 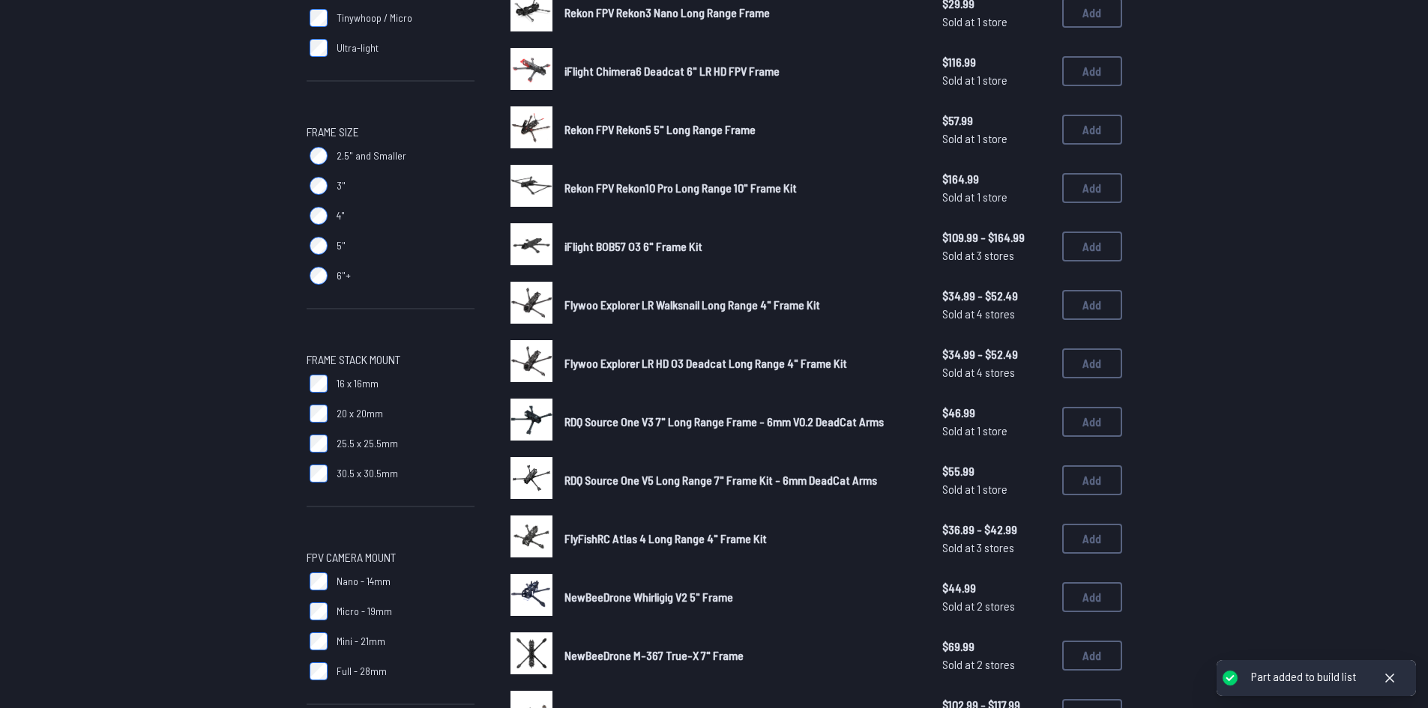 I want to click on a: FlyFishRC Atlas 4 Long Range 4" Frame Kit, so click(x=741, y=539).